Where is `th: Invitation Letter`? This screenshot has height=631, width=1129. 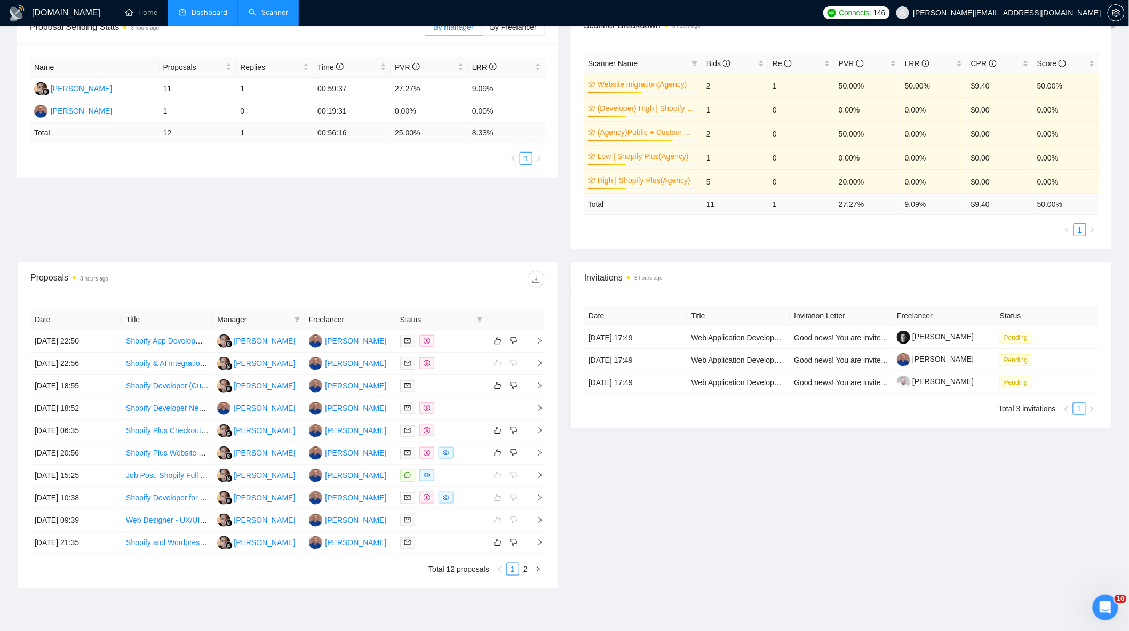
th: Invitation Letter is located at coordinates (841, 316).